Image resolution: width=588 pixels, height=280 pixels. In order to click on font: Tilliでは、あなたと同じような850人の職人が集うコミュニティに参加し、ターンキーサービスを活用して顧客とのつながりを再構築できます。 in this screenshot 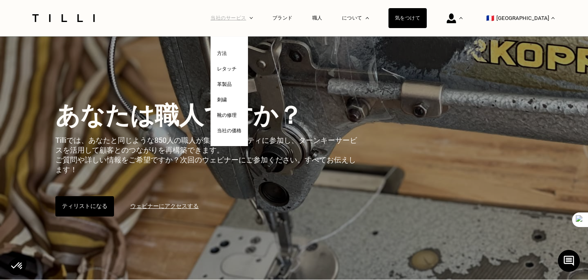, I will do `click(206, 145)`.